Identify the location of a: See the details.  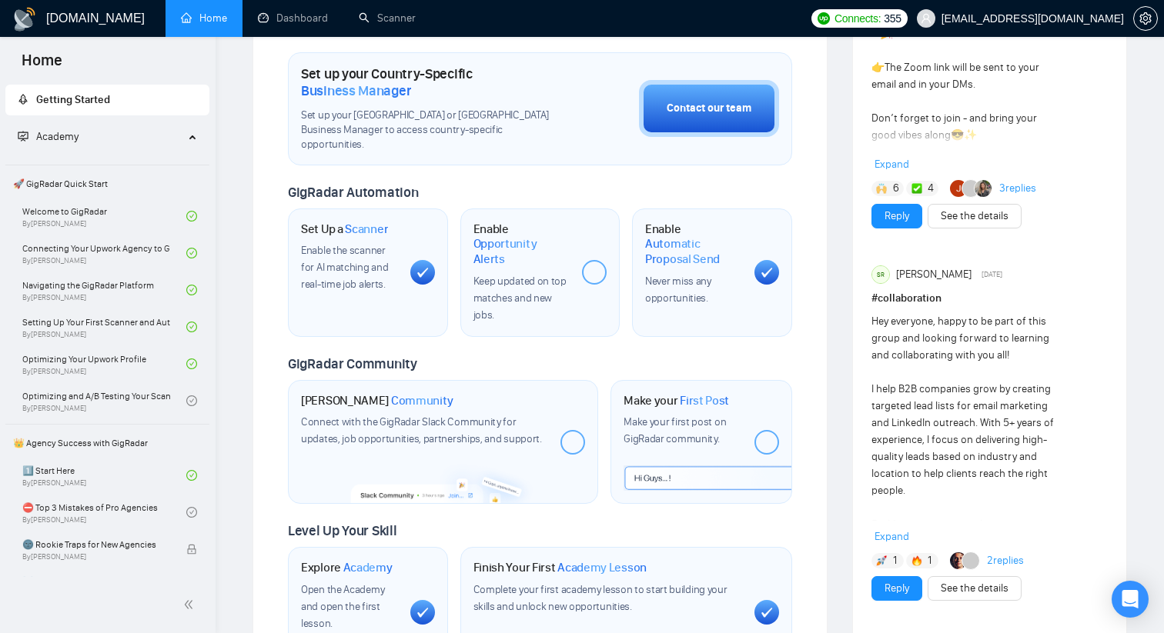
(974, 216).